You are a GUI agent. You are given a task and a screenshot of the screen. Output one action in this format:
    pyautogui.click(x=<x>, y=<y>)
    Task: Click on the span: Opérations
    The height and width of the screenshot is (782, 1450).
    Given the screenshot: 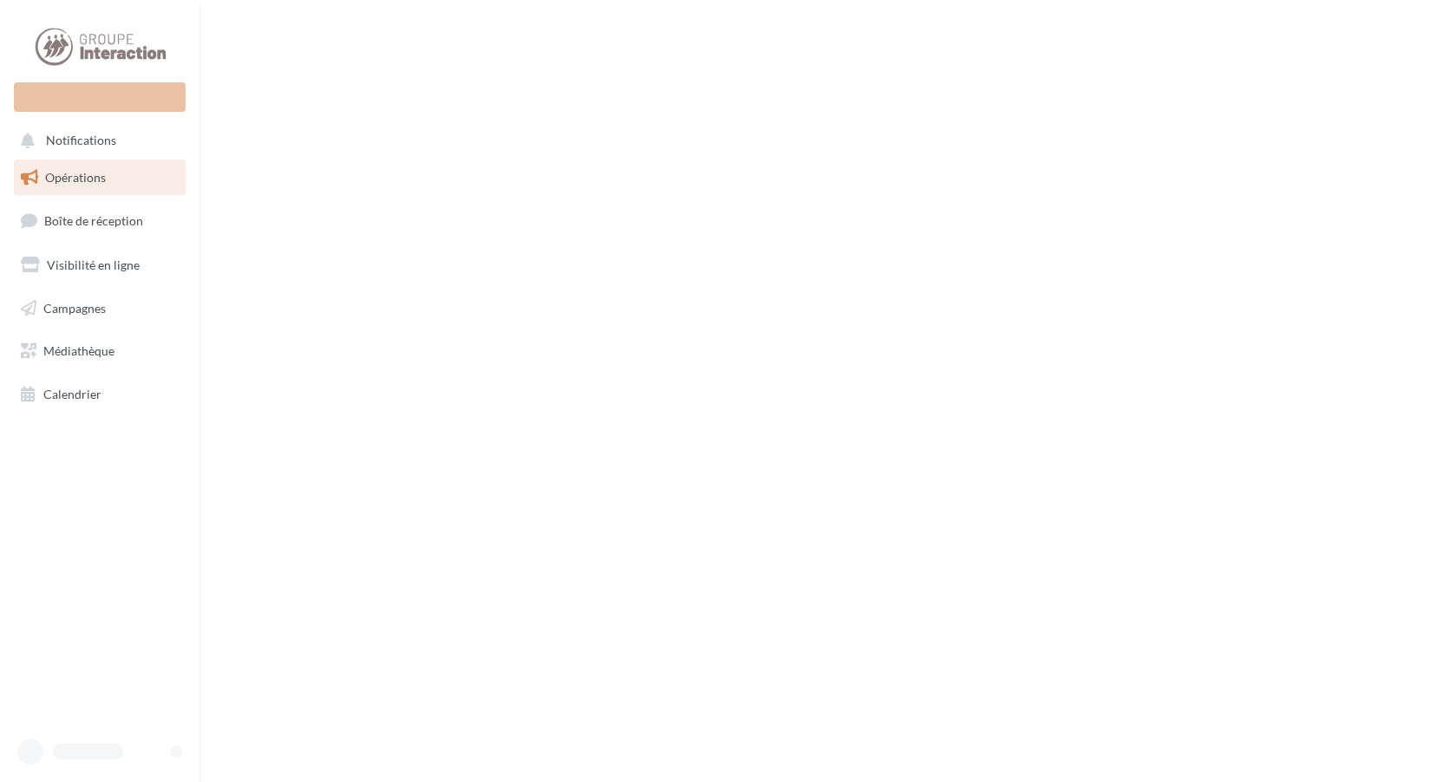 What is the action you would take?
    pyautogui.click(x=75, y=177)
    